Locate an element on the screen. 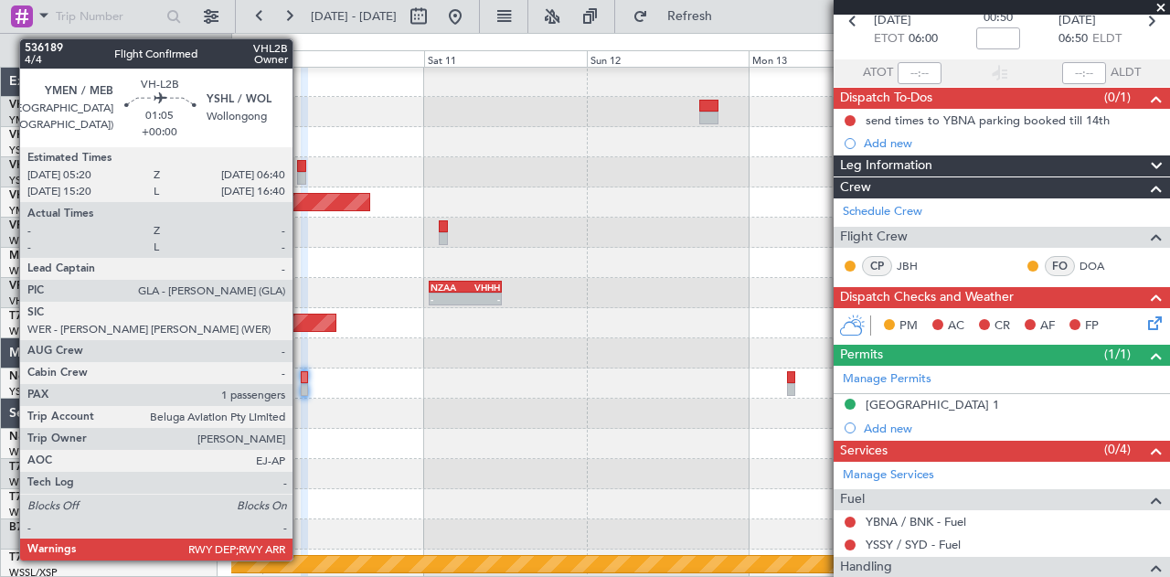 This screenshot has width=1170, height=577. span: AF is located at coordinates (1047, 326).